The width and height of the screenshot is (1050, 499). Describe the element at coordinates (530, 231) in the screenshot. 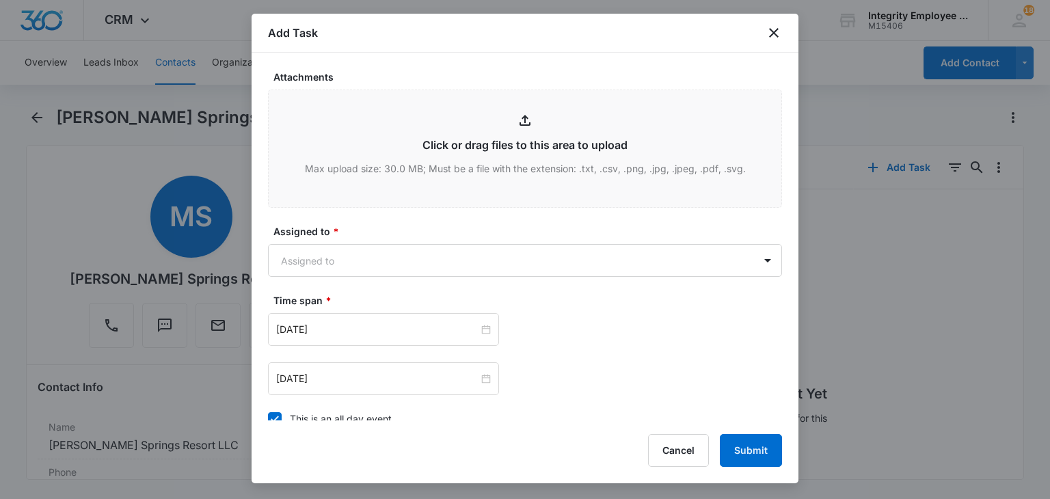

I see `label: Assigned to` at that location.